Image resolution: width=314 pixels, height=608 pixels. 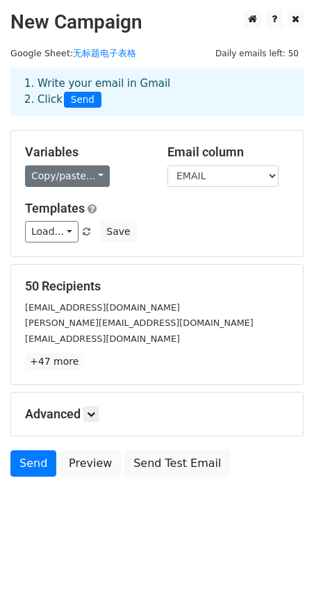 What do you see at coordinates (104, 53) in the screenshot?
I see `a: 无标题电子表格` at bounding box center [104, 53].